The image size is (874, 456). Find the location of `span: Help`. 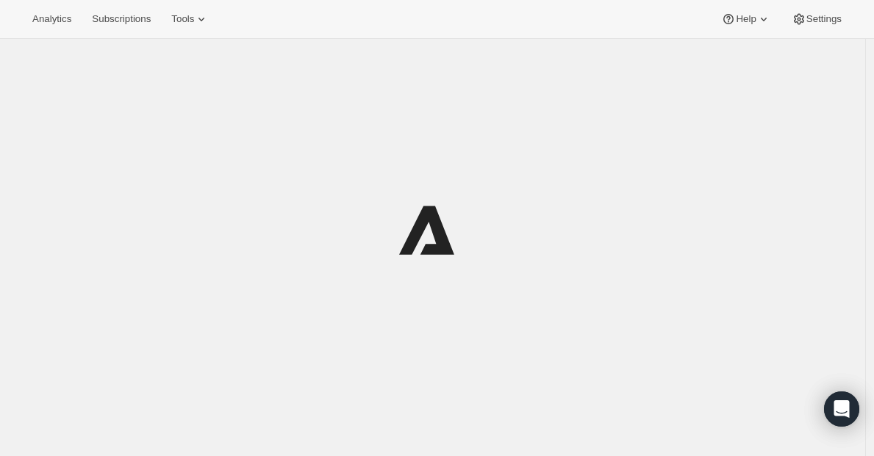

span: Help is located at coordinates (745, 19).